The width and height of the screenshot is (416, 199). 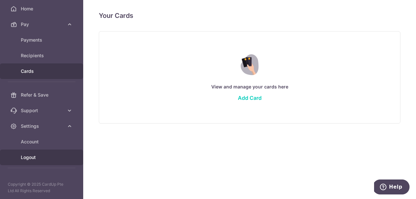 I want to click on span: Cards, so click(x=42, y=71).